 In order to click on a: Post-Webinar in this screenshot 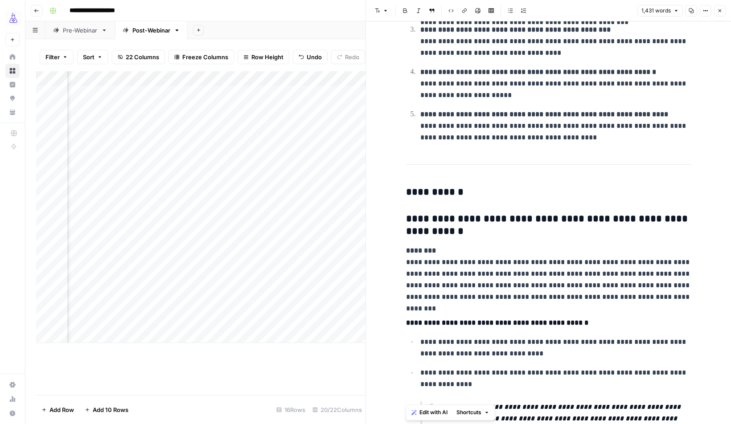, I will do `click(151, 30)`.